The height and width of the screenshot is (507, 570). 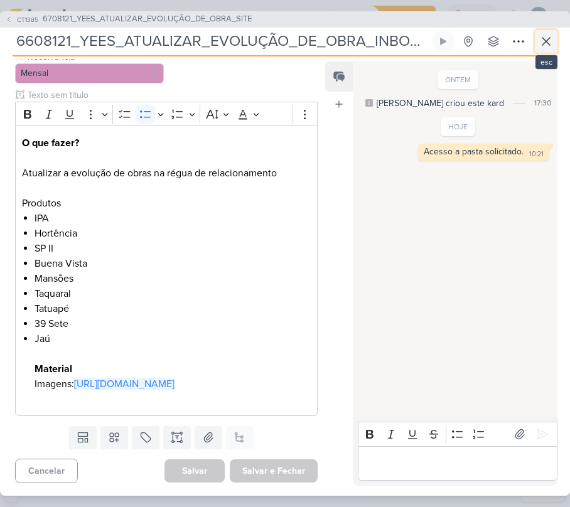 What do you see at coordinates (46, 471) in the screenshot?
I see `button: Cancelar` at bounding box center [46, 471].